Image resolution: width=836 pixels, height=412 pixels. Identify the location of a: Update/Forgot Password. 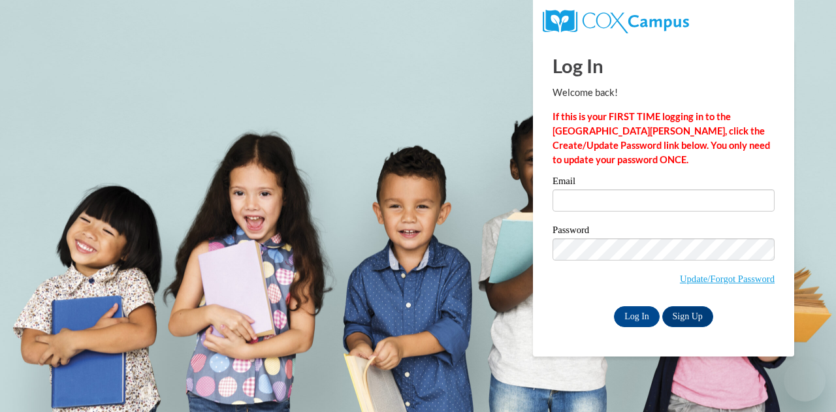
(727, 279).